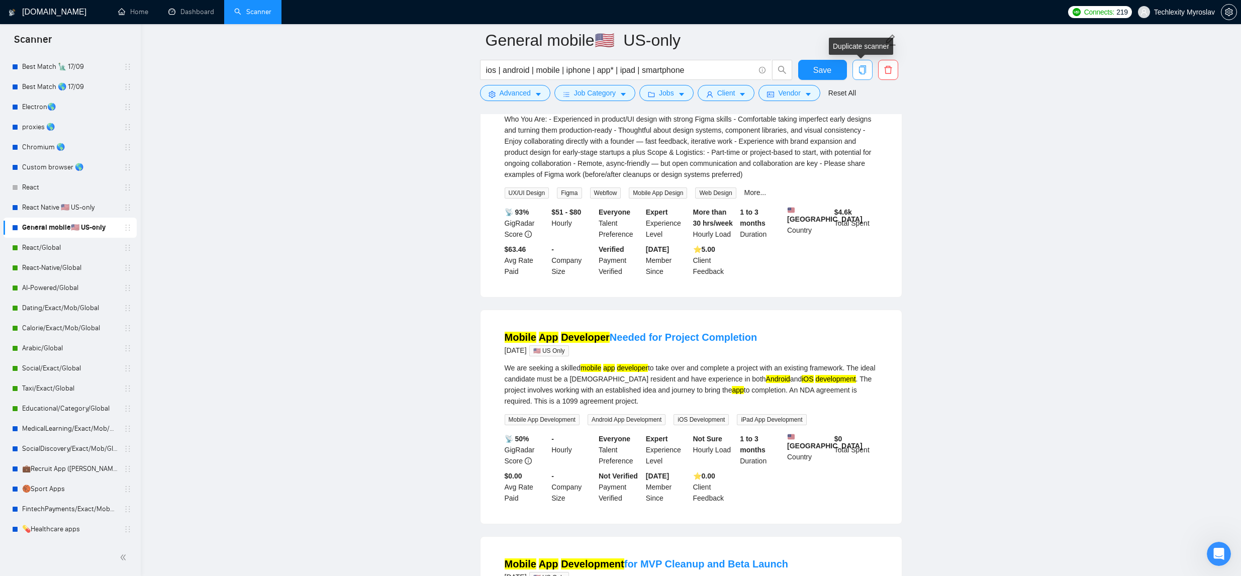  I want to click on span: double-left, so click(125, 557).